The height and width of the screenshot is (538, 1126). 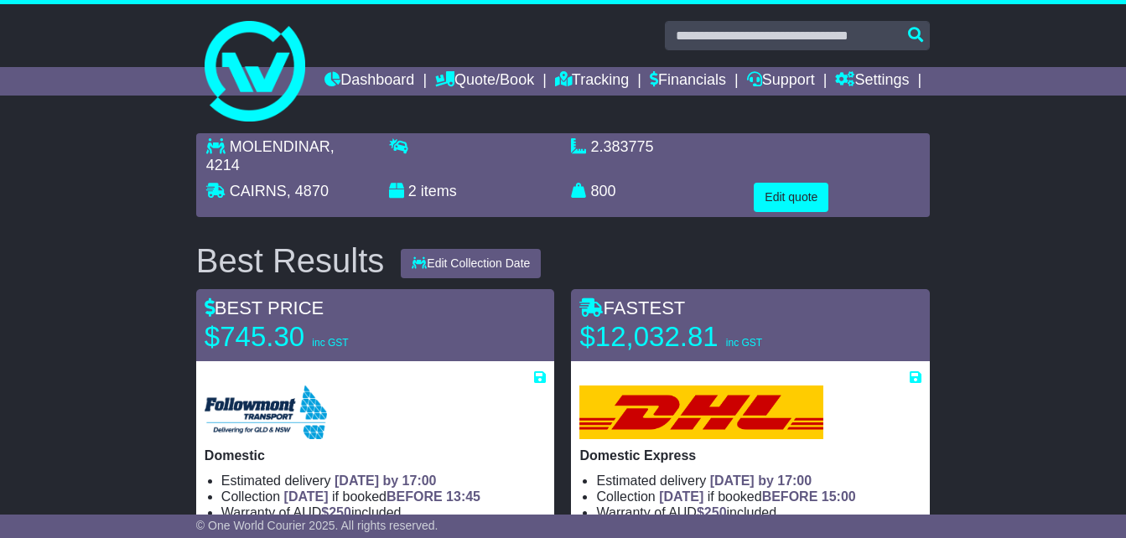 I want to click on img: DHL: Domestic Express, so click(x=701, y=412).